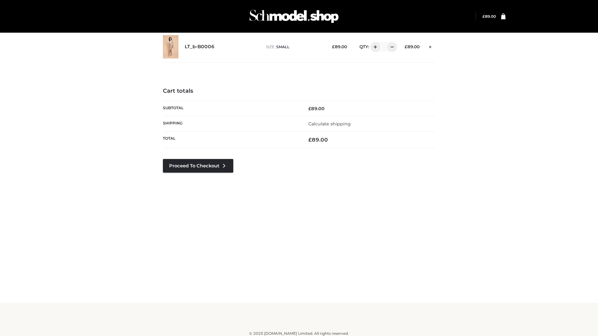 This screenshot has height=336, width=598. I want to click on a: Schmodel Admin 964, so click(294, 16).